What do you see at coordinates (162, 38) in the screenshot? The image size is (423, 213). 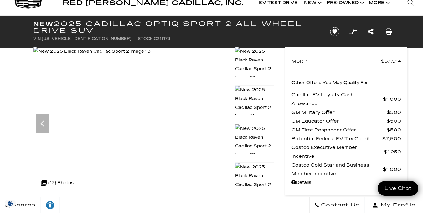 I see `span: C211173` at bounding box center [162, 38].